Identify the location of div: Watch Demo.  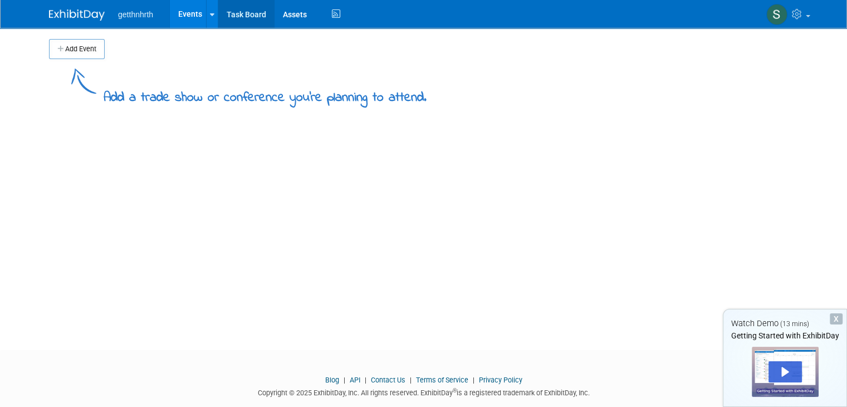
(785, 323).